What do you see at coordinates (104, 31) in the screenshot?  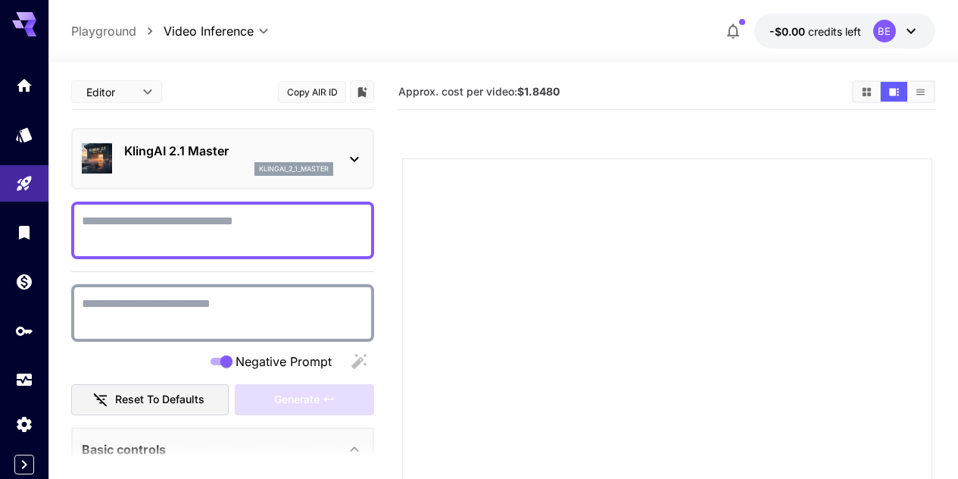 I see `p: Playground` at bounding box center [104, 31].